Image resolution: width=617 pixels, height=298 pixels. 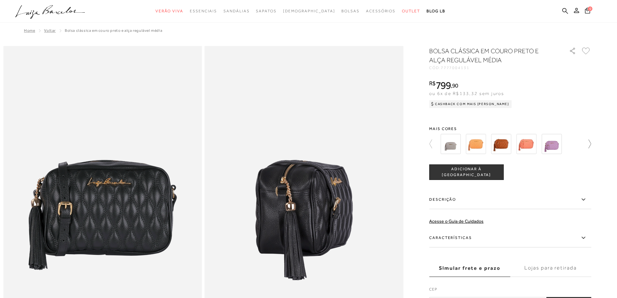 What do you see at coordinates (436, 11) in the screenshot?
I see `a: BLOG LB` at bounding box center [436, 11].